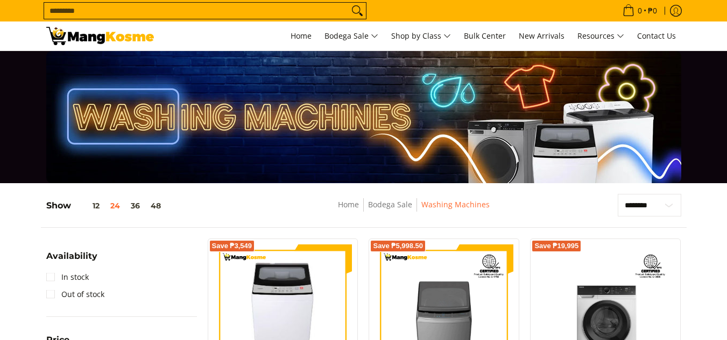 This screenshot has height=340, width=727. Describe the element at coordinates (423, 36) in the screenshot. I see `nav: Main Menu` at that location.